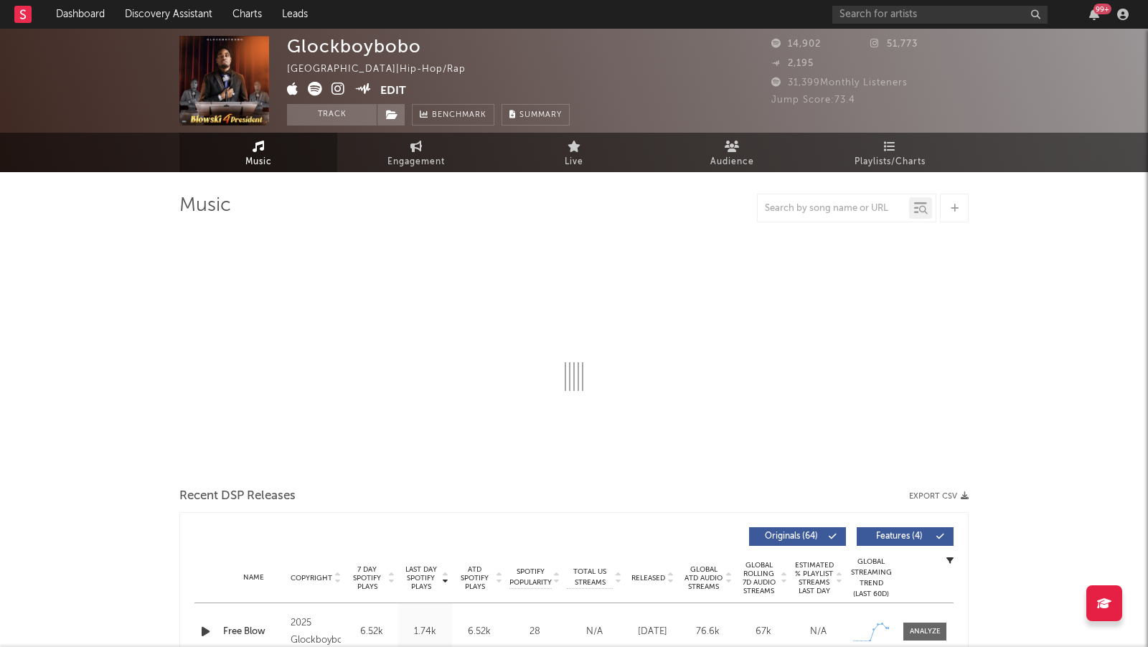 The width and height of the screenshot is (1148, 647). I want to click on button: Export CSV, so click(938, 496).